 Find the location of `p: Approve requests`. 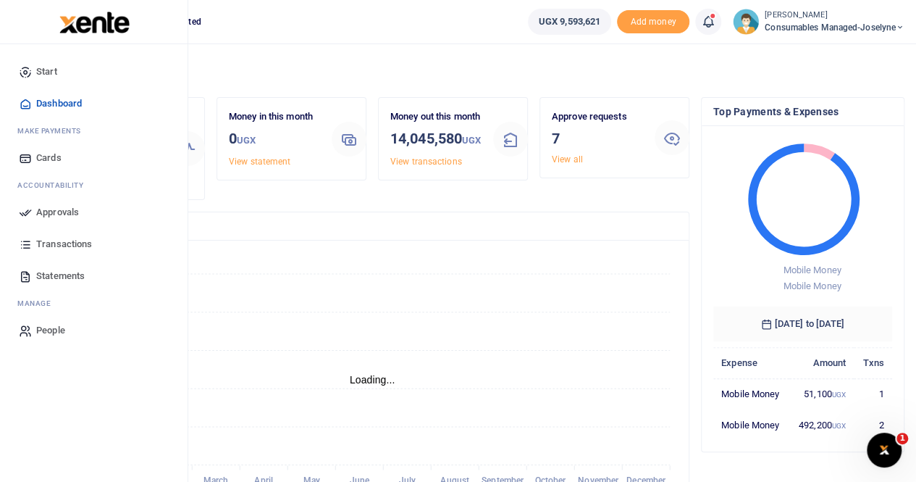

p: Approve requests is located at coordinates (597, 117).